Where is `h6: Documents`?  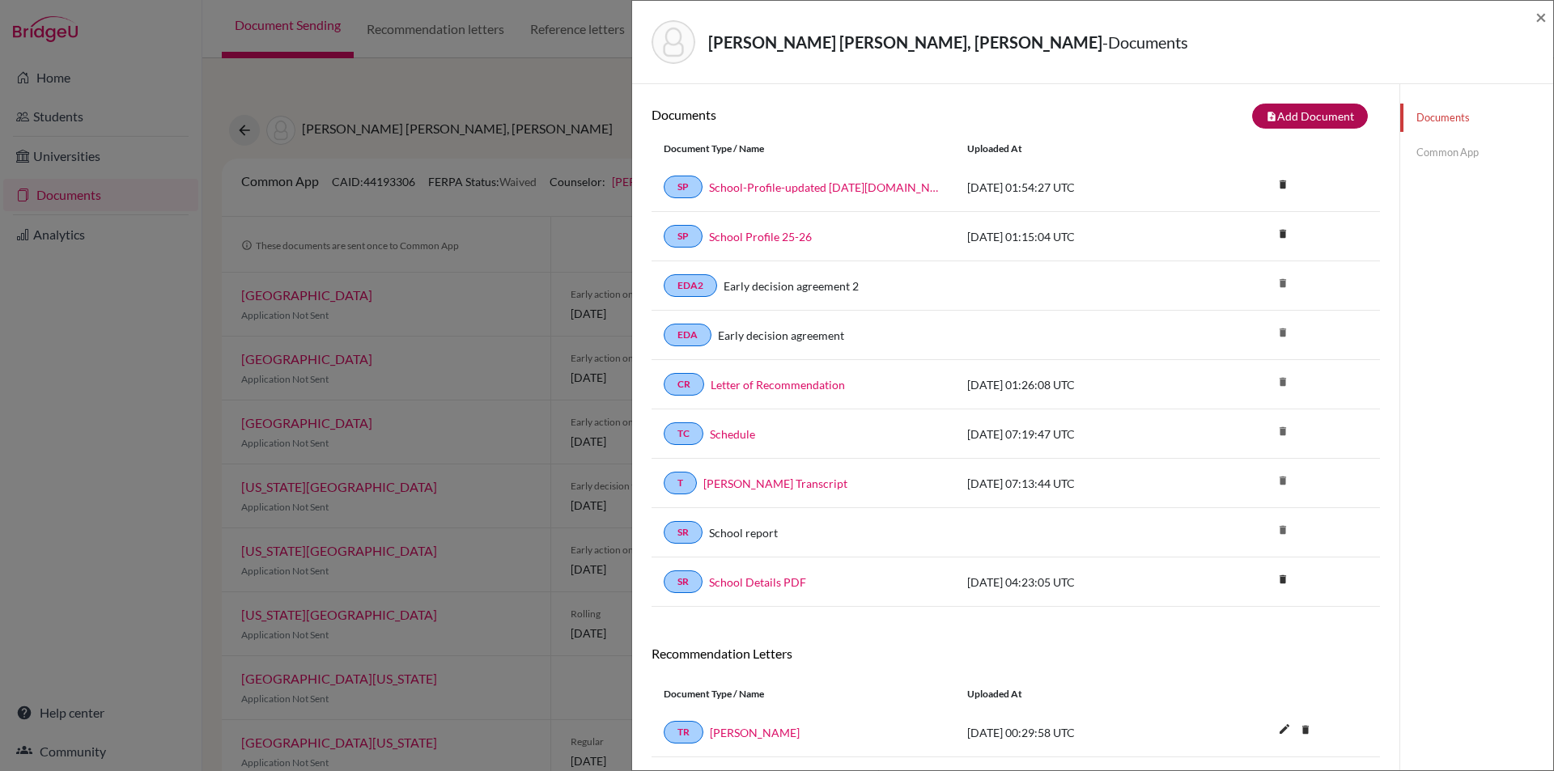 h6: Documents is located at coordinates (834, 114).